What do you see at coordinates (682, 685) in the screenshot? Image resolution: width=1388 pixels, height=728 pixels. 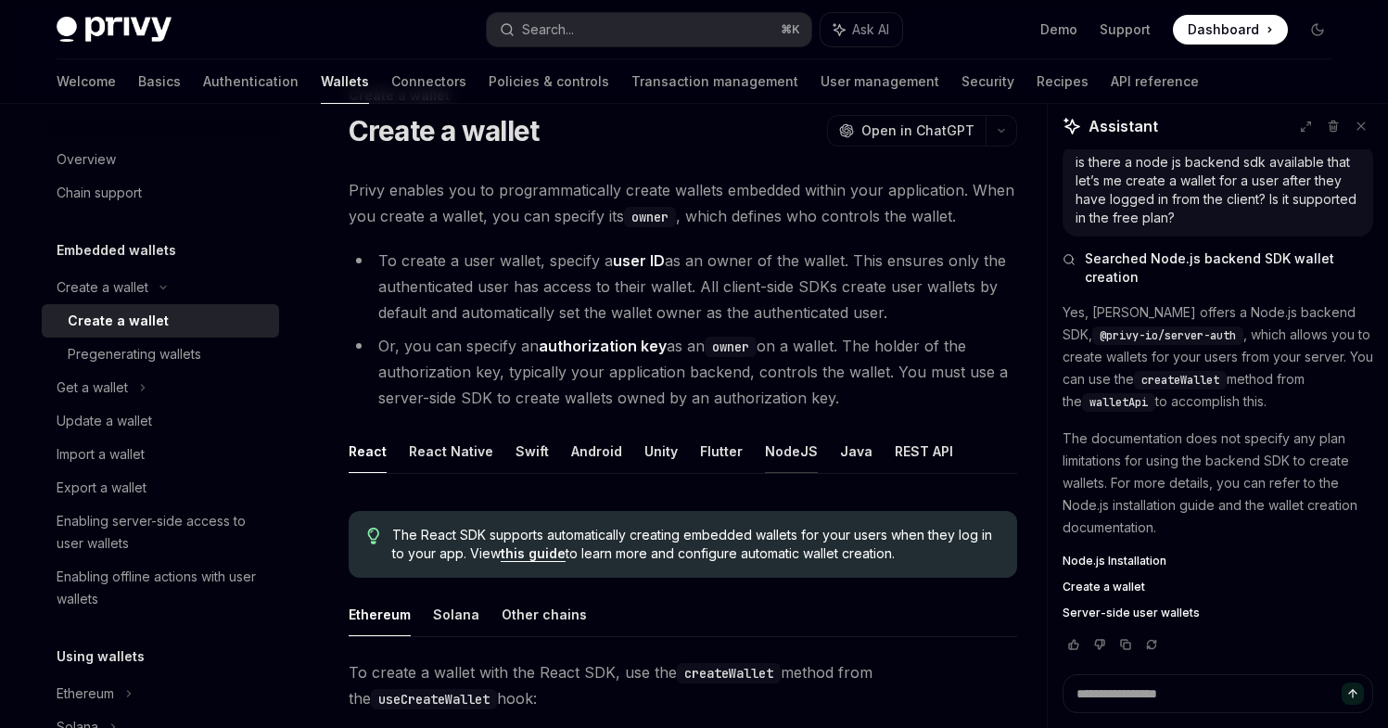 I see `span: To create a wallet with the React SDK, use the method from the hook:` at bounding box center [682, 685].